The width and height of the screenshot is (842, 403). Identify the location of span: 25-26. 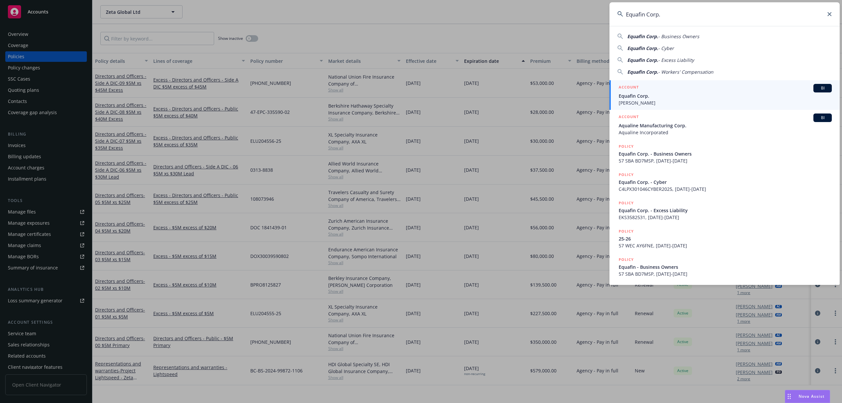
(725, 238).